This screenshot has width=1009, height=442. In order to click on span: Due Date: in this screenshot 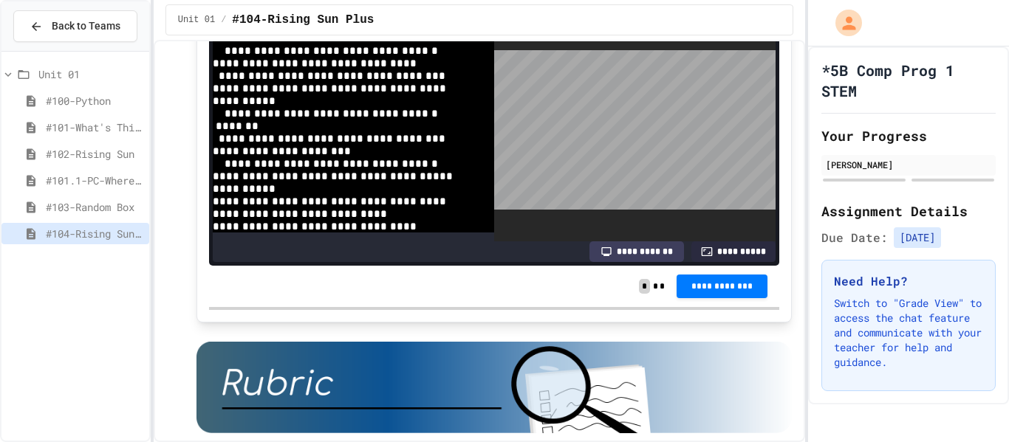, I will do `click(855, 238)`.